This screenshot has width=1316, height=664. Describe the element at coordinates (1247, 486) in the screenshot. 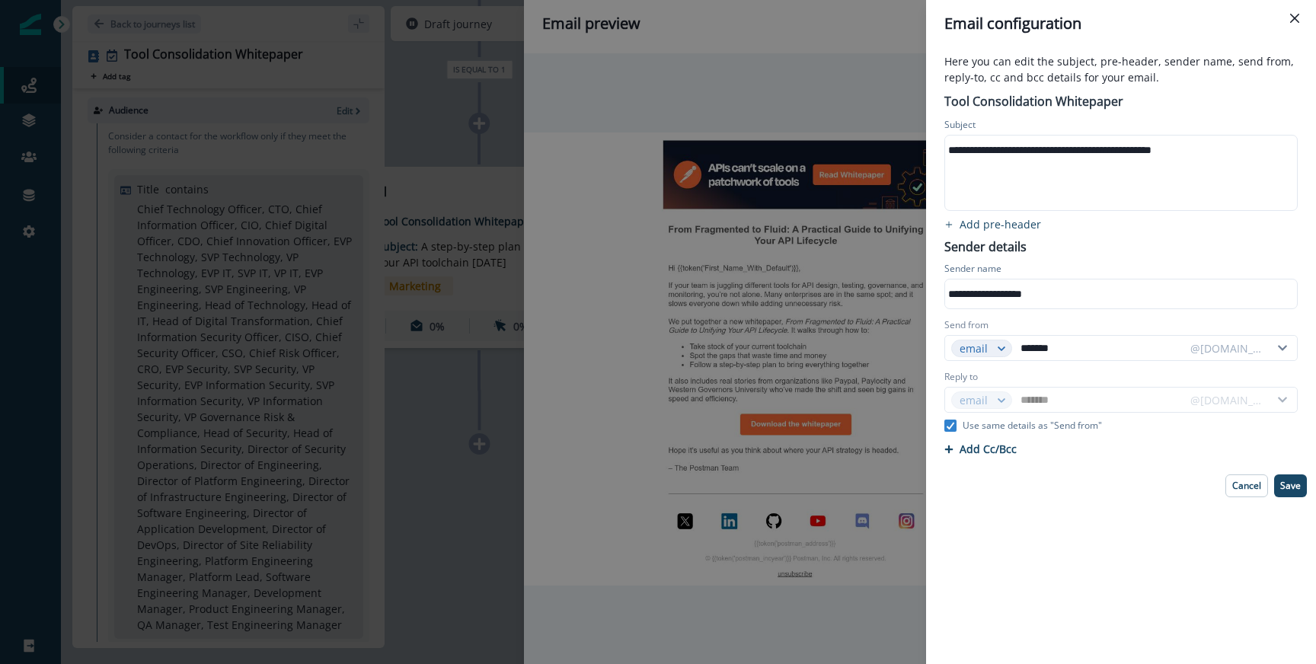

I see `p: Cancel` at that location.